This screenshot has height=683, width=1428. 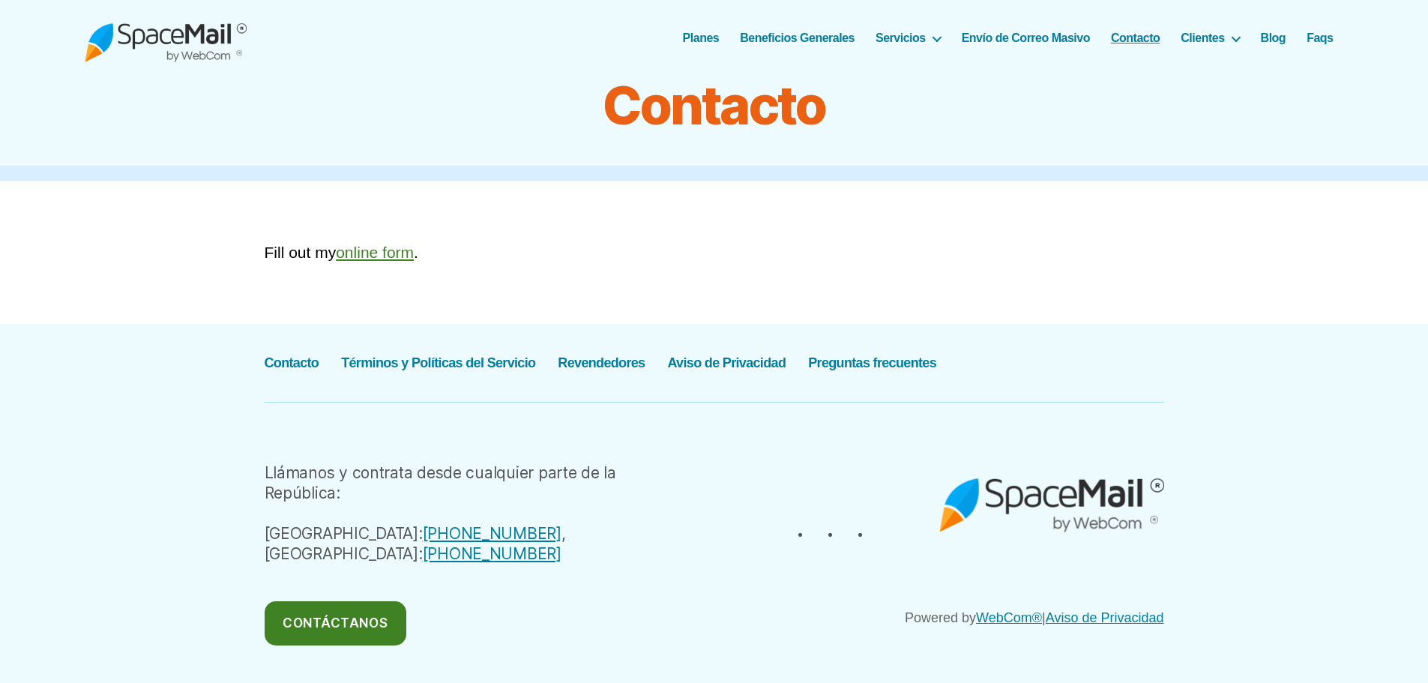 I want to click on a: Preguntas frecuentes, so click(x=871, y=363).